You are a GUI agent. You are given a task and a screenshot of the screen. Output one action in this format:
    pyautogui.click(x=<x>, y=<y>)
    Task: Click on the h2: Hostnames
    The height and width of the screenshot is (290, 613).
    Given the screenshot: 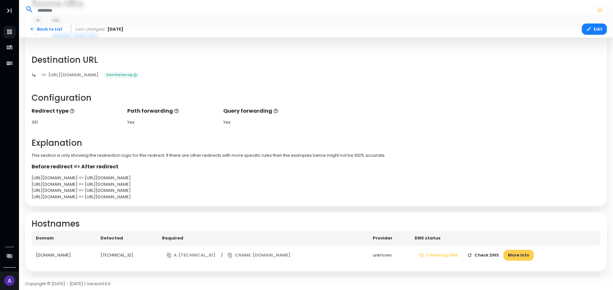 What is the action you would take?
    pyautogui.click(x=316, y=224)
    